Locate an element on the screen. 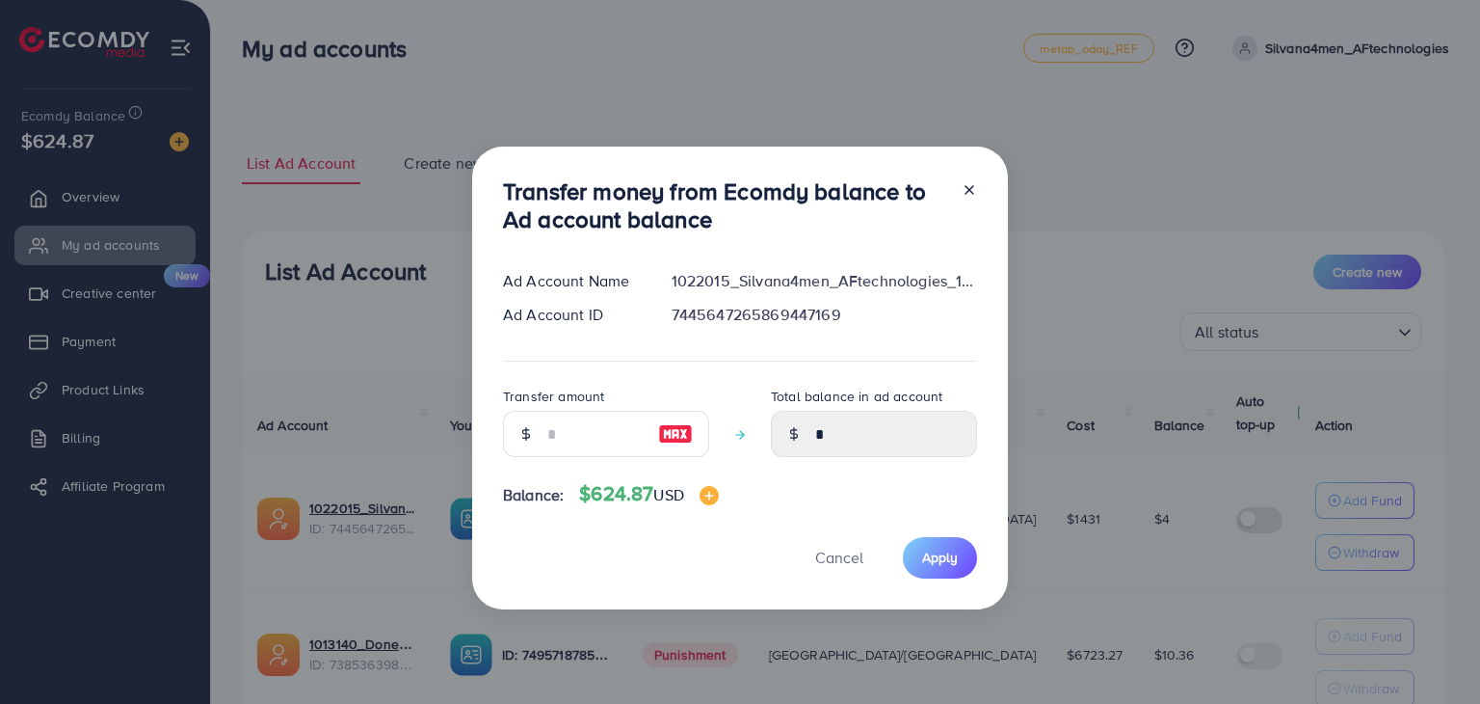  h4: $624.87 is located at coordinates (649, 493).